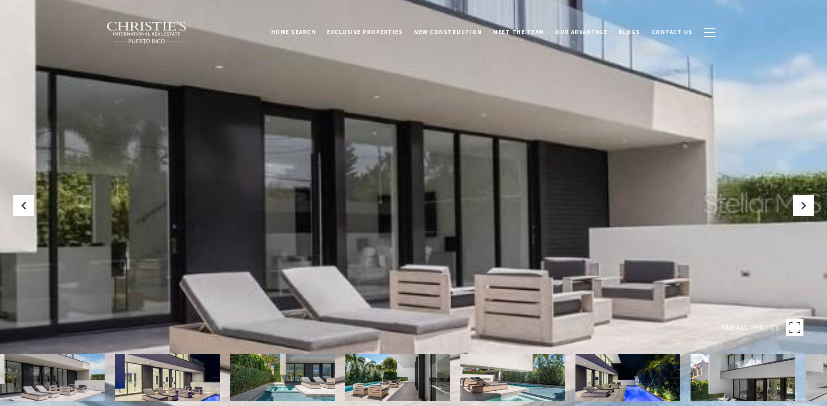  What do you see at coordinates (365, 32) in the screenshot?
I see `a: Exclusive Properties` at bounding box center [365, 32].